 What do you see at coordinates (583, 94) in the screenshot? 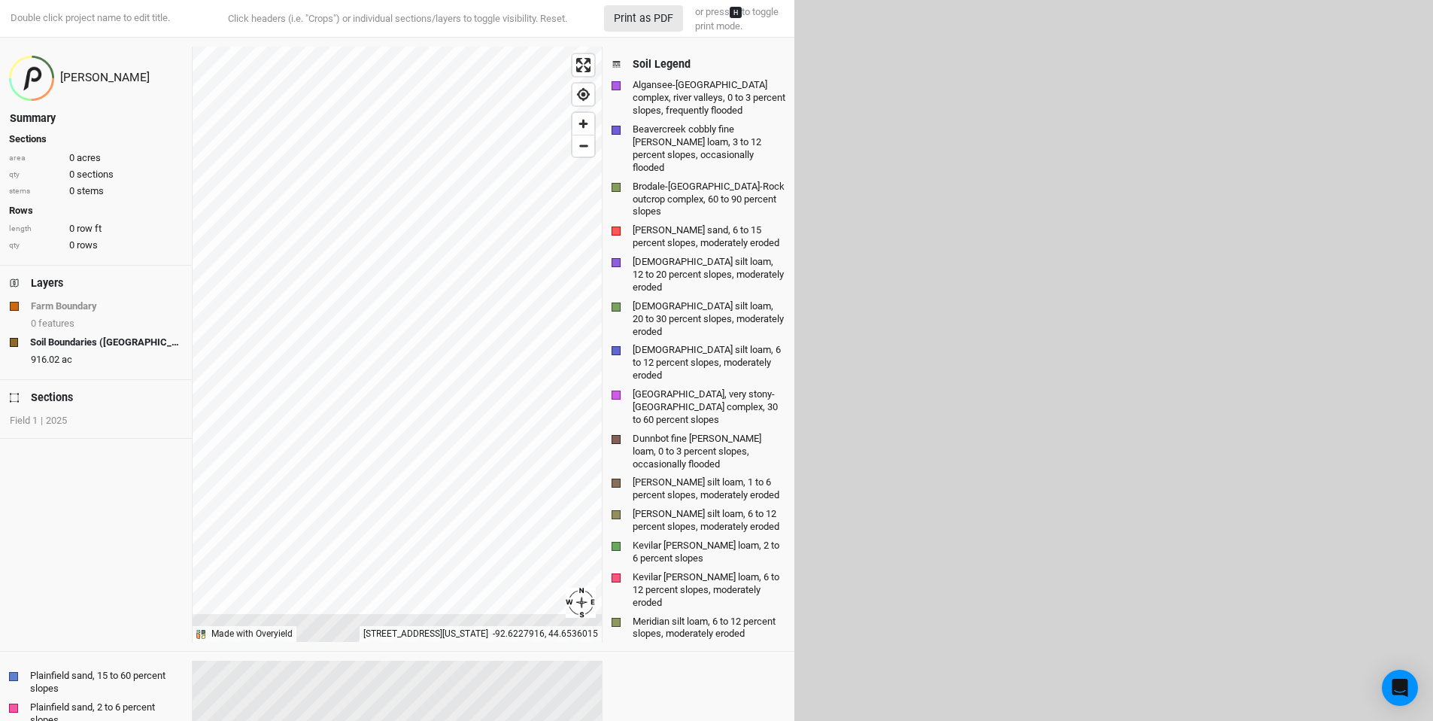
I see `span: Find my location` at bounding box center [583, 94].